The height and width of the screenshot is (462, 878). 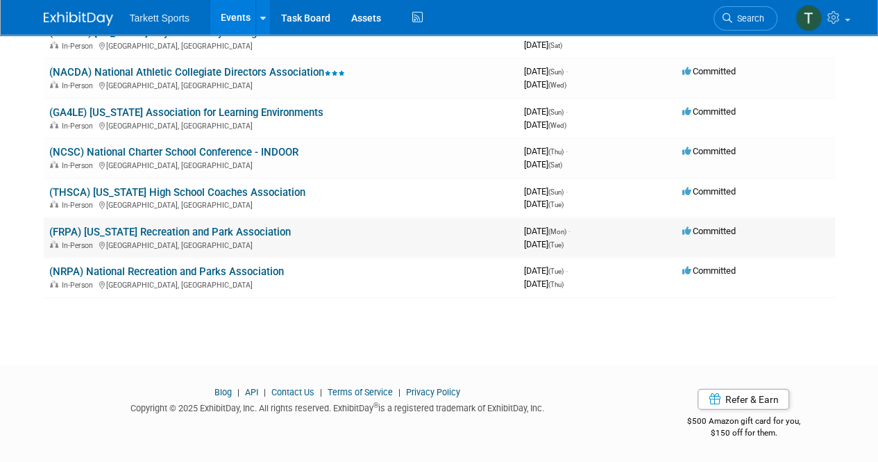 What do you see at coordinates (167, 271) in the screenshot?
I see `a: (NRPA) National Recreation and Parks Association` at bounding box center [167, 271].